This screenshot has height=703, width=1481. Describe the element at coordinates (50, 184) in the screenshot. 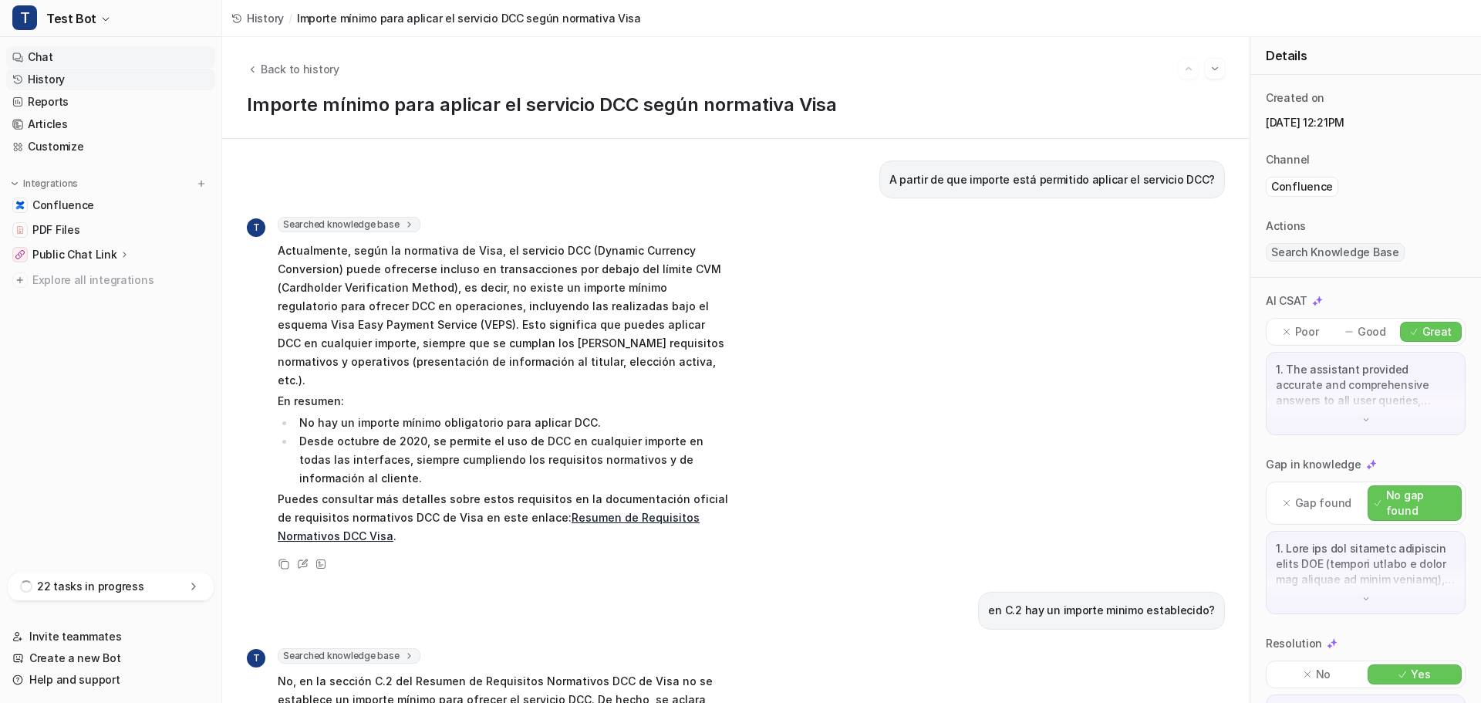

I see `p: Integrations` at that location.